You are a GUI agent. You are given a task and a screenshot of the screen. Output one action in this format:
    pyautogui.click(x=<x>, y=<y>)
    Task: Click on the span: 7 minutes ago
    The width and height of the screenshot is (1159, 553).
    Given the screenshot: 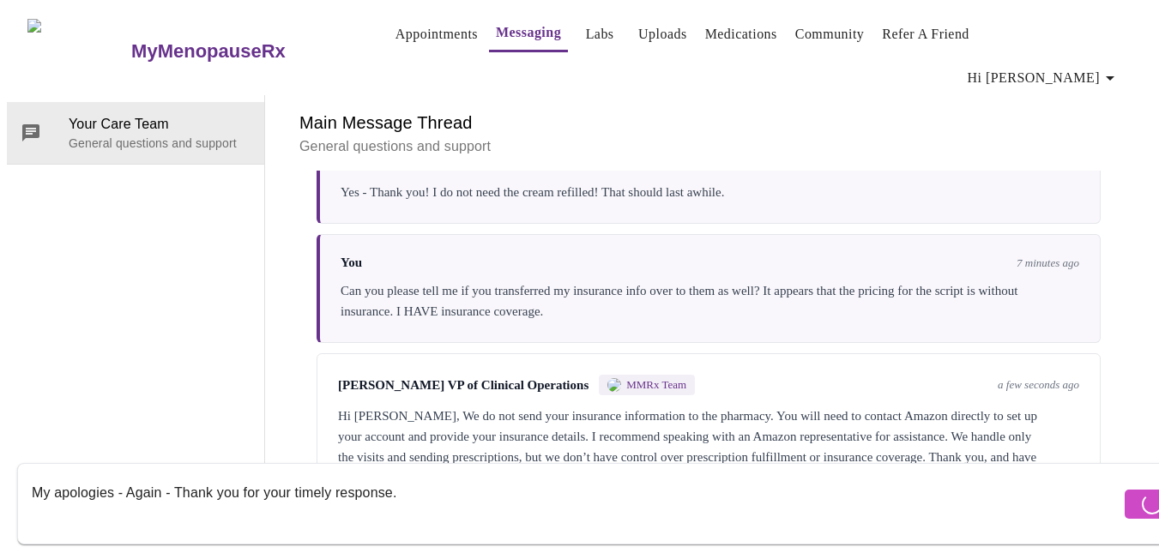 What is the action you would take?
    pyautogui.click(x=1047, y=263)
    